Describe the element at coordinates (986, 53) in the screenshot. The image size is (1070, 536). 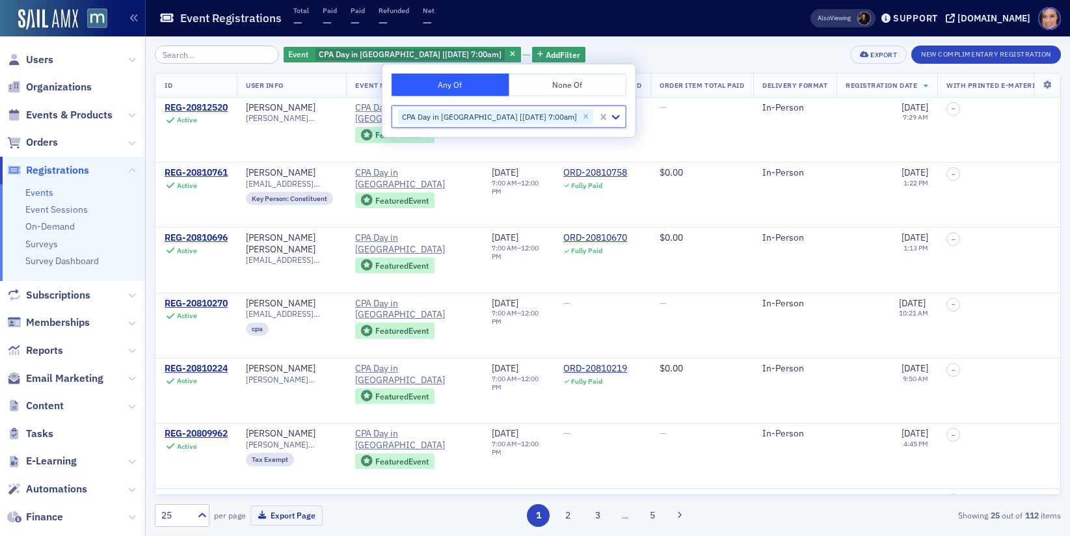
I see `a: New Complimentary Registration` at that location.